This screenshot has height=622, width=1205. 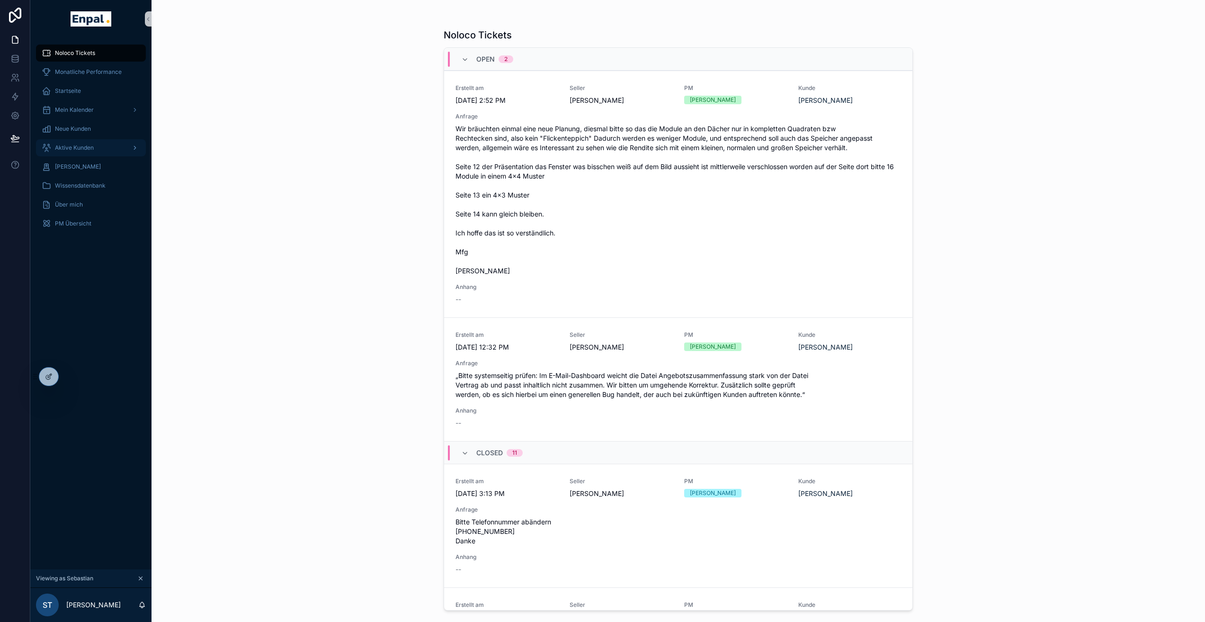 What do you see at coordinates (91, 72) in the screenshot?
I see `a: Monatliche Performance` at bounding box center [91, 72].